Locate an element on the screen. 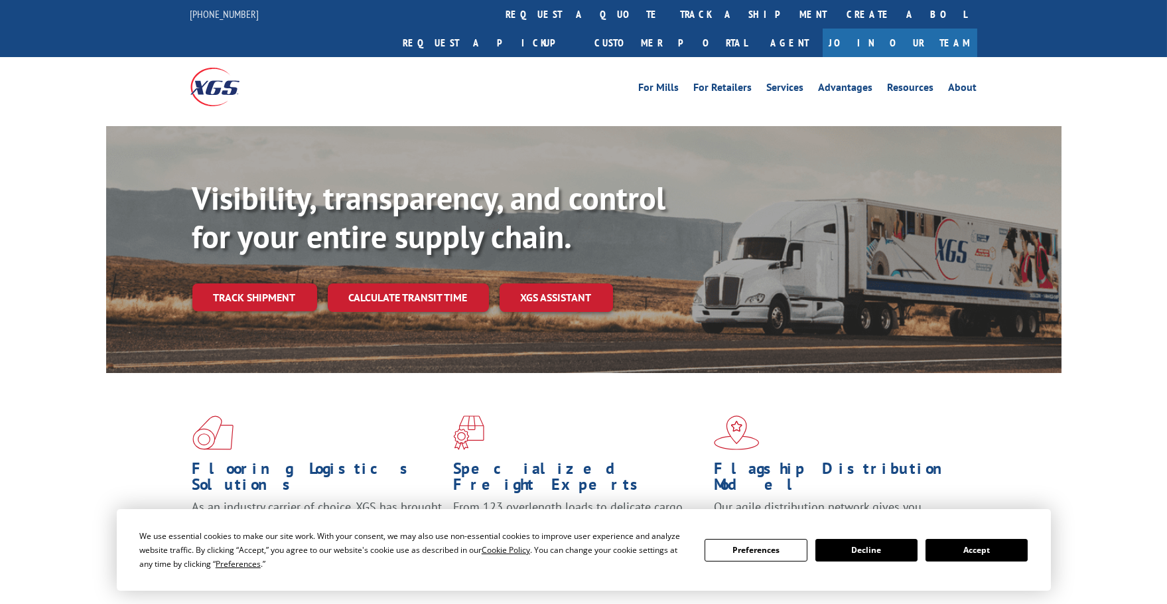  h1: Flooring Logistics Solutions is located at coordinates (318, 480).